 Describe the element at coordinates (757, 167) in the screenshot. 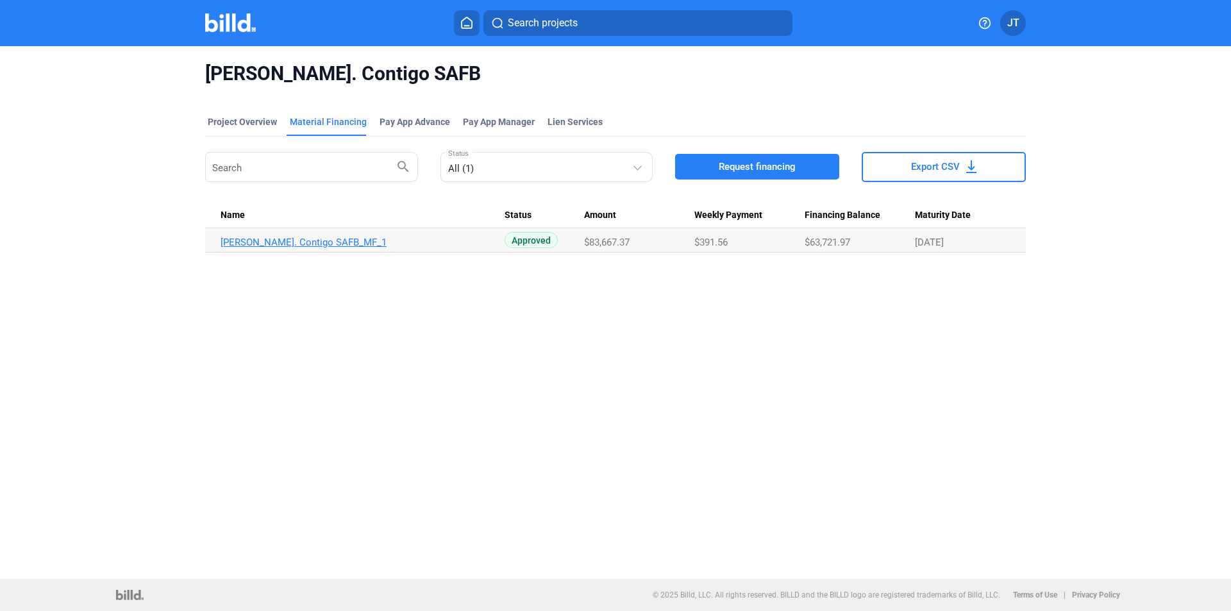

I see `span: Request financing` at that location.